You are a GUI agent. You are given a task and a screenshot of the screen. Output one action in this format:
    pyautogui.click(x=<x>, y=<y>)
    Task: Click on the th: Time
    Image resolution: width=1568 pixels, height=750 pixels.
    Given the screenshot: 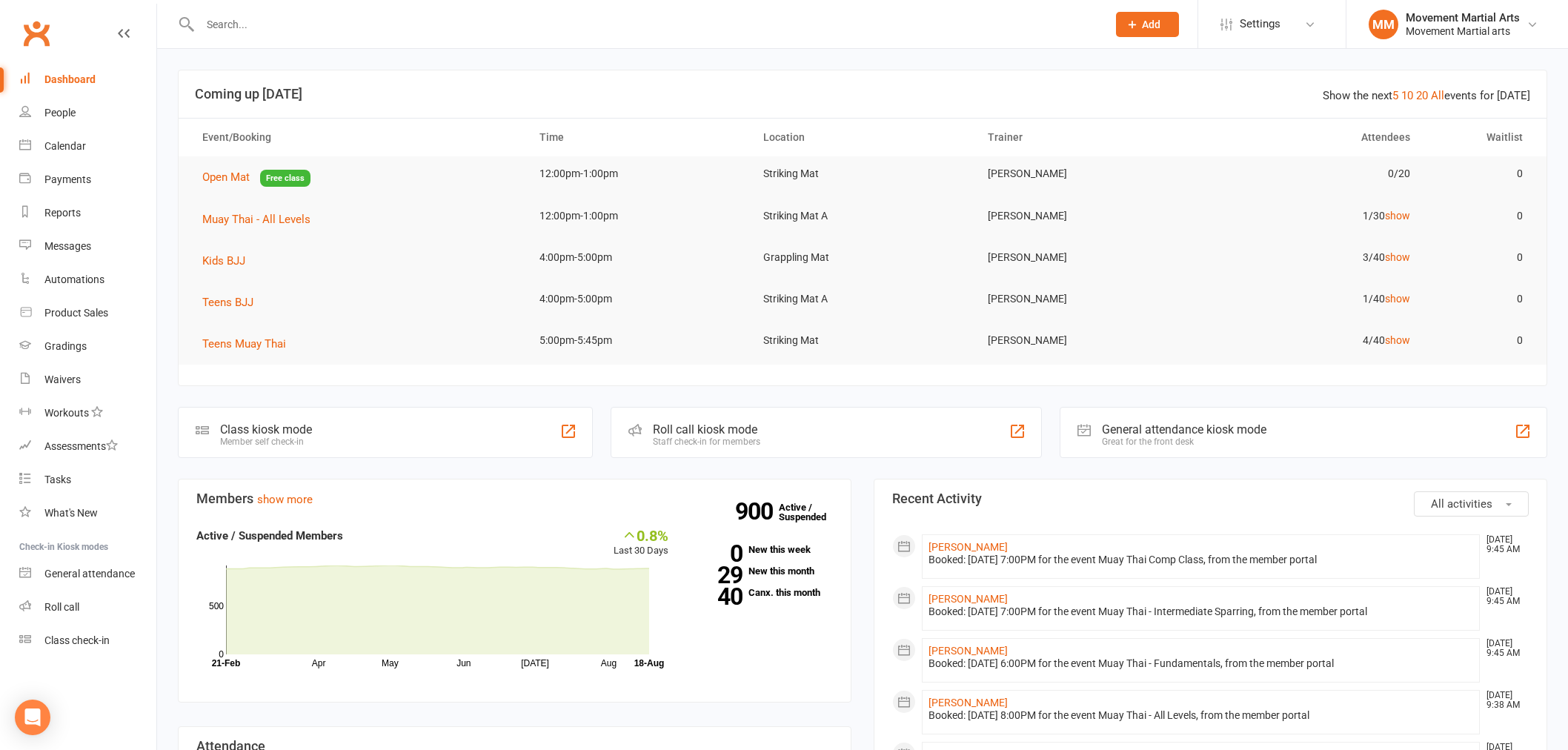 What is the action you would take?
    pyautogui.click(x=638, y=137)
    